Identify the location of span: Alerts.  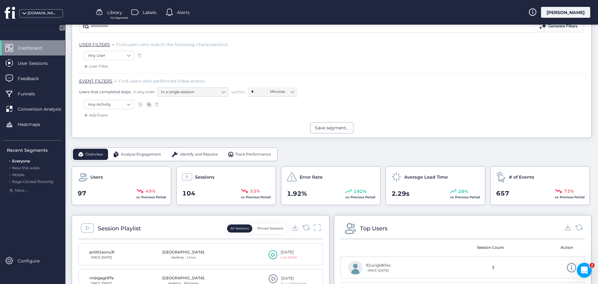
(183, 12).